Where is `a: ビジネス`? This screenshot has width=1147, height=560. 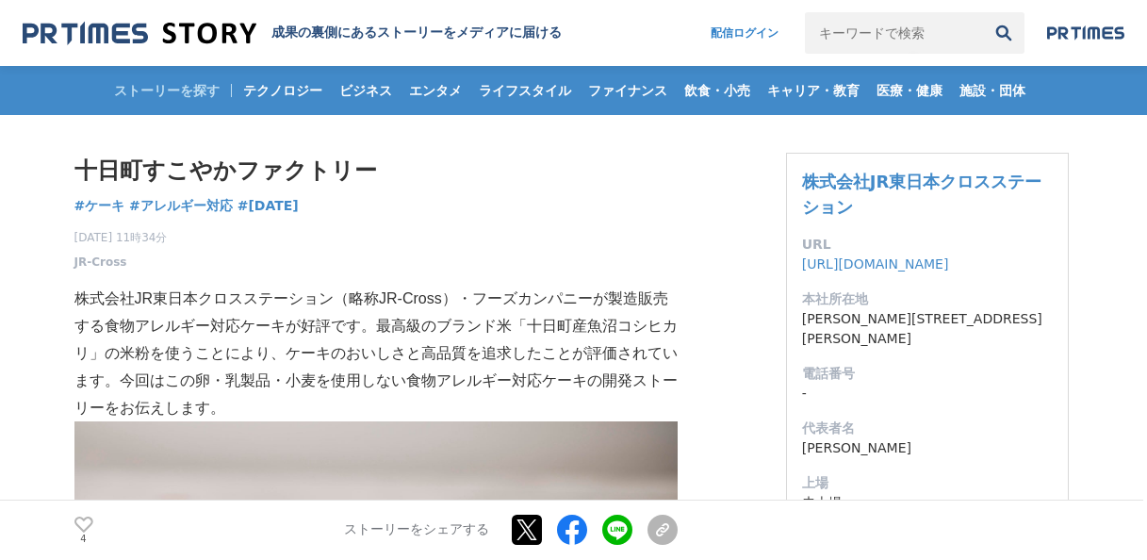 a: ビジネス is located at coordinates (366, 90).